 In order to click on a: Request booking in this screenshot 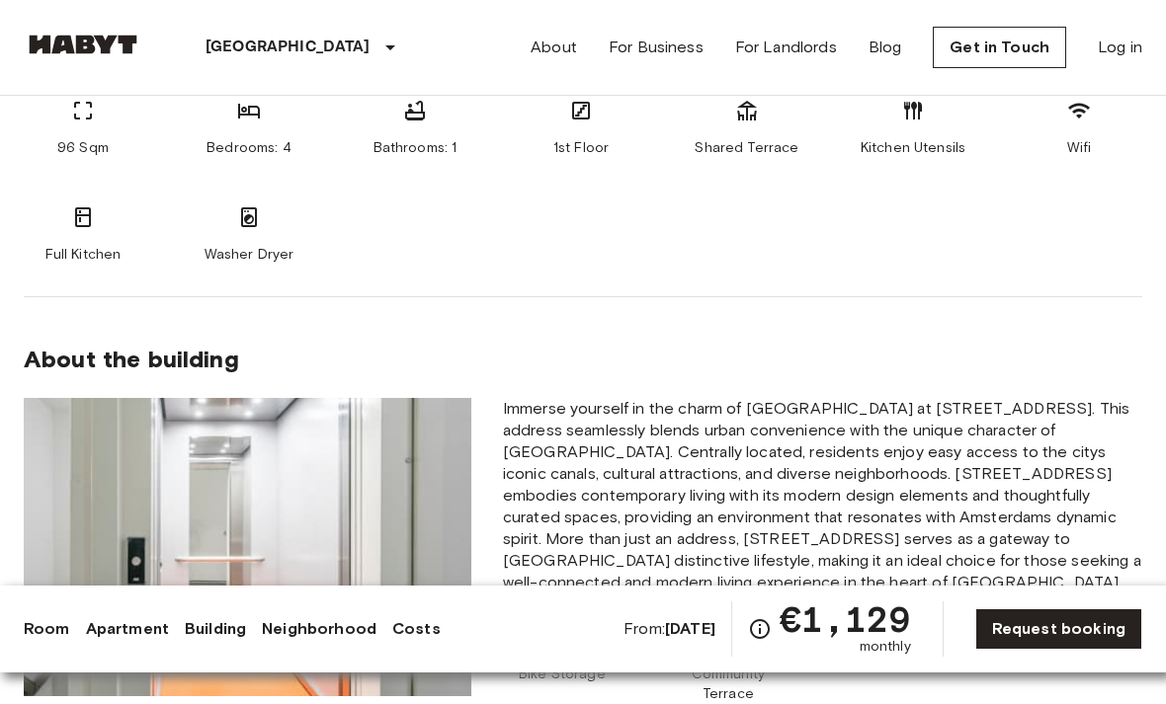, I will do `click(1058, 629)`.